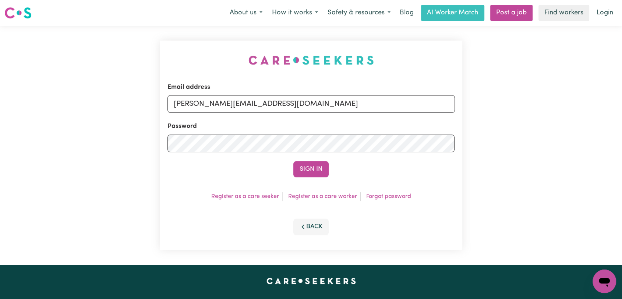 The image size is (622, 299). I want to click on a: Forgot password, so click(389, 196).